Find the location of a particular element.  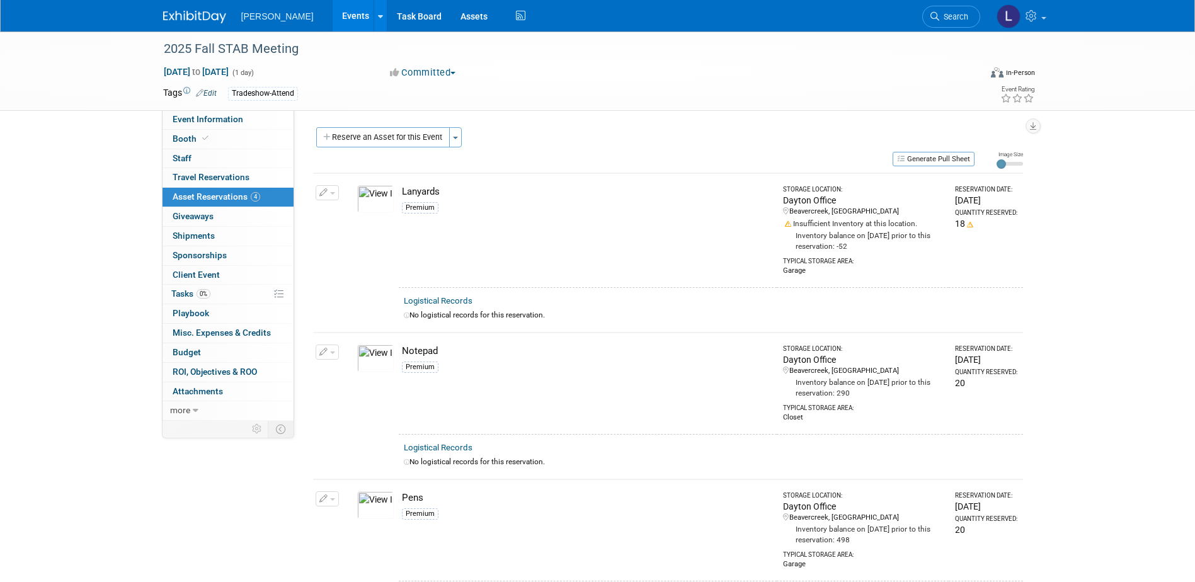

span: Travel Reservations is located at coordinates (211, 177).